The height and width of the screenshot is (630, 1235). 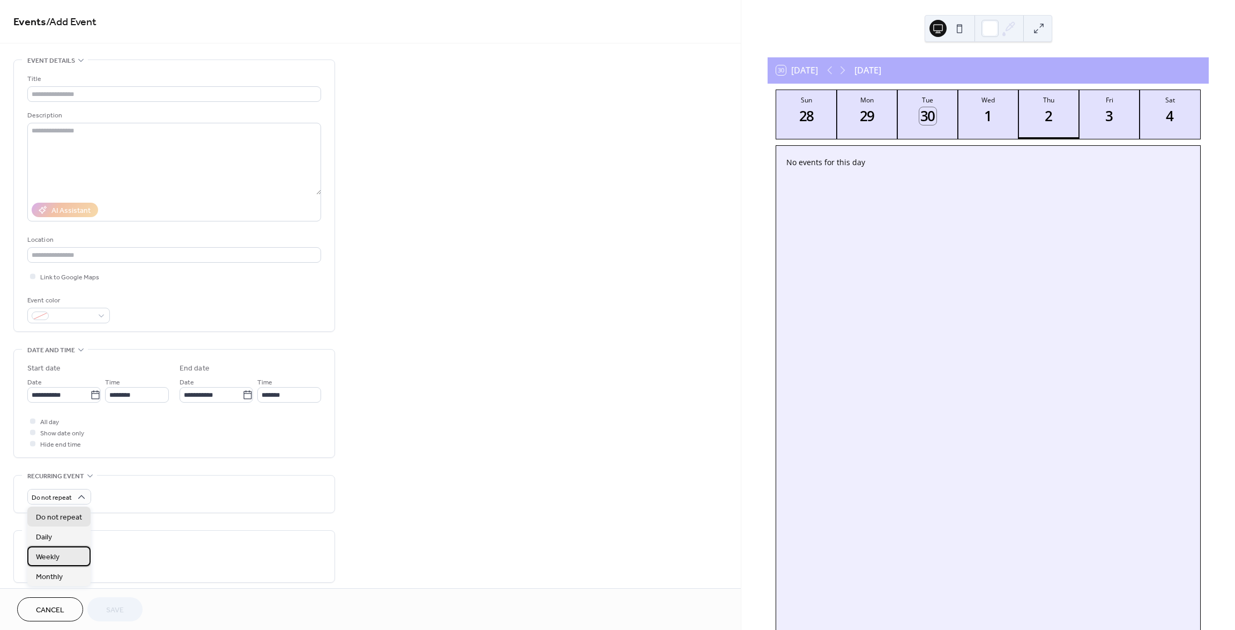 What do you see at coordinates (44, 537) in the screenshot?
I see `span: Daily` at bounding box center [44, 537].